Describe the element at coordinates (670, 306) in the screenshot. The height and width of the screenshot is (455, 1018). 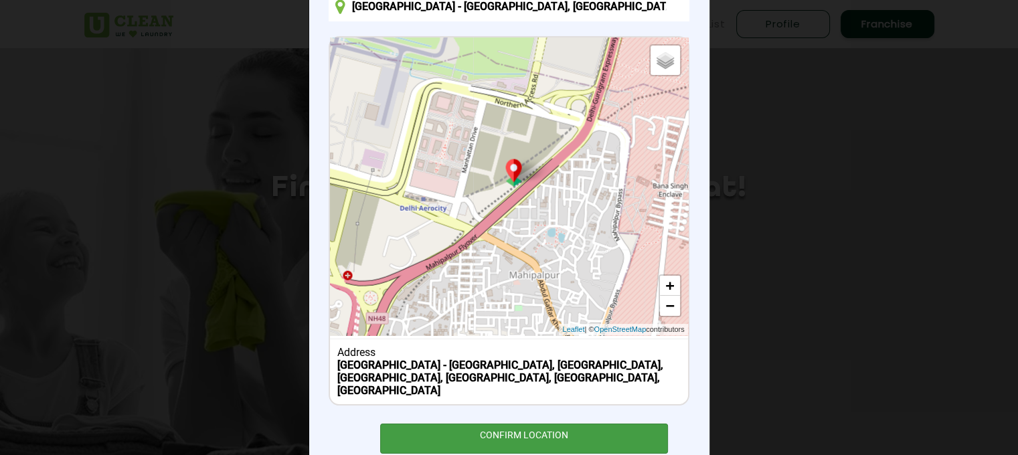
I see `a: Zoom out` at that location.